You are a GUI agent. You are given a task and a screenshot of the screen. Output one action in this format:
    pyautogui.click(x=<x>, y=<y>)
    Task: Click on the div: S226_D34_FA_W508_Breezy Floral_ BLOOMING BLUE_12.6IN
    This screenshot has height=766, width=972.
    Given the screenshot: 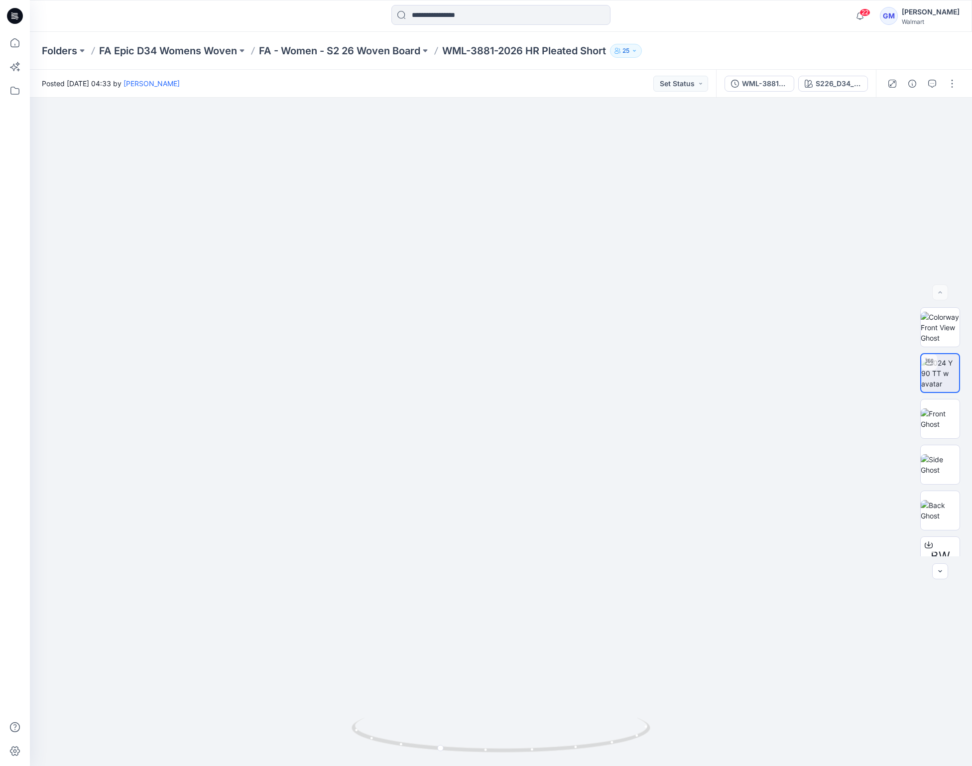 What is the action you would take?
    pyautogui.click(x=838, y=84)
    